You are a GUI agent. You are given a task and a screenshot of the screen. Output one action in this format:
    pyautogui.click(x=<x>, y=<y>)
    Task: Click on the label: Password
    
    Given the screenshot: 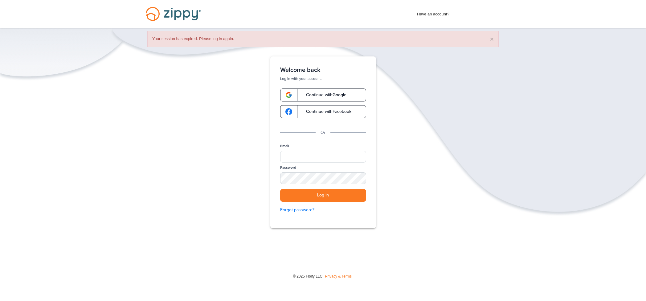 What is the action you would take?
    pyautogui.click(x=288, y=167)
    